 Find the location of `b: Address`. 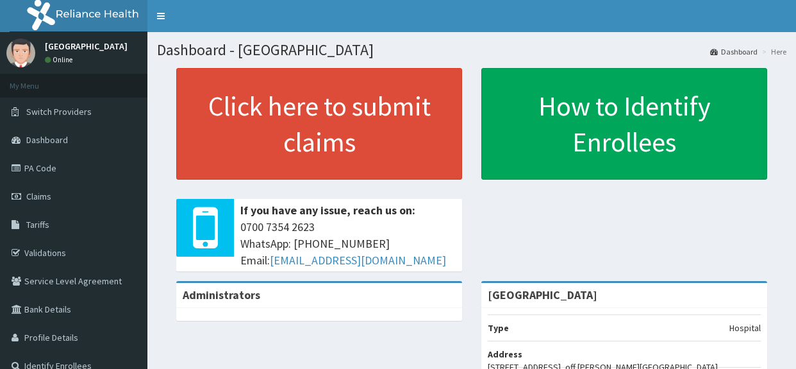

b: Address is located at coordinates (505, 354).